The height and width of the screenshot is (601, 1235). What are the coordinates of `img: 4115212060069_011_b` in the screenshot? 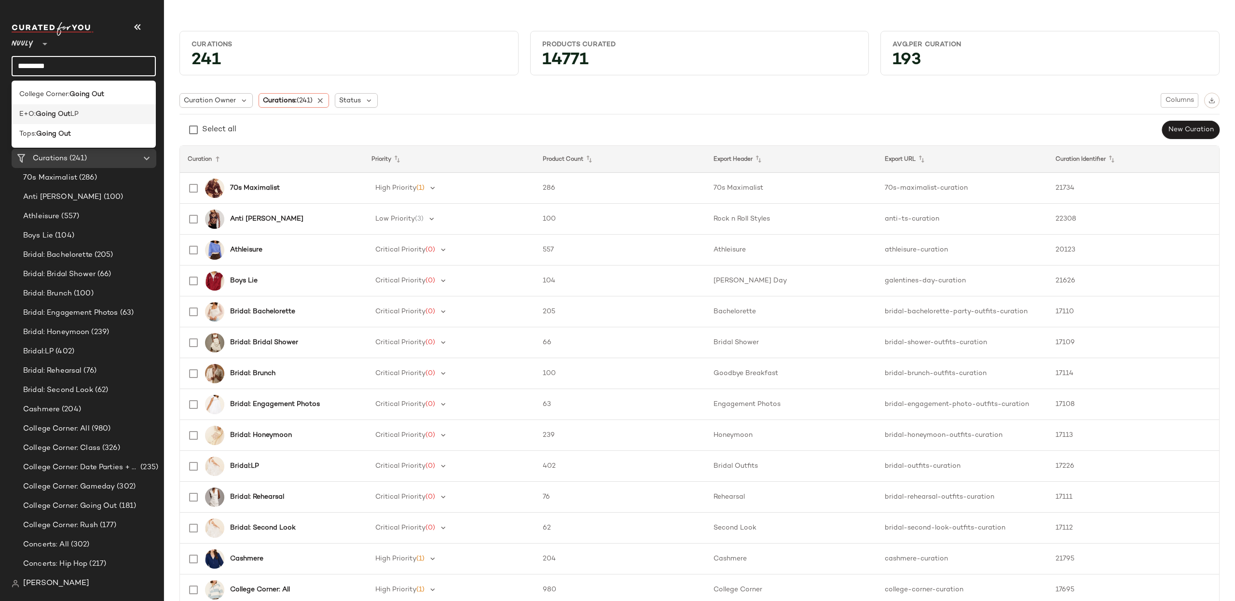 It's located at (215, 373).